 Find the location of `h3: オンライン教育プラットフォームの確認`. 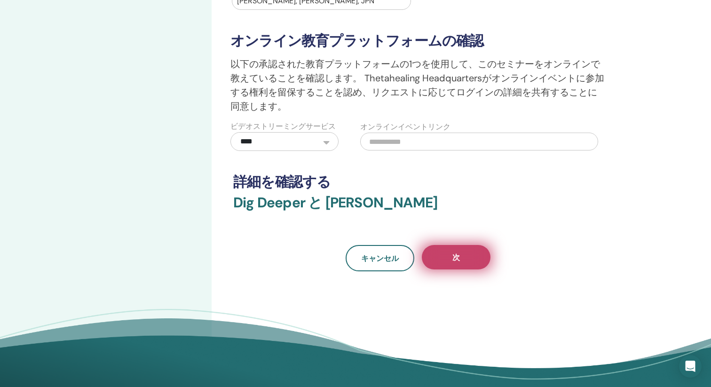

h3: オンライン教育プラットフォームの確認 is located at coordinates (418, 41).